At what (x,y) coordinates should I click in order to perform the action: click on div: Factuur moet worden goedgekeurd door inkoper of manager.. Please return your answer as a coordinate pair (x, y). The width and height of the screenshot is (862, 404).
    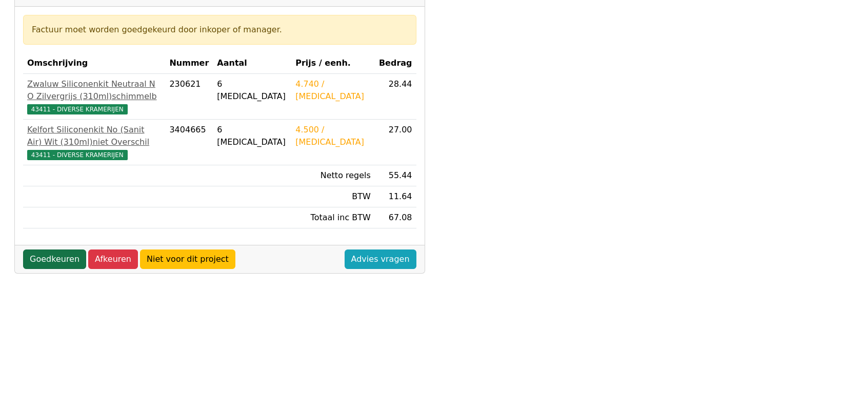
    Looking at the image, I should click on (219, 30).